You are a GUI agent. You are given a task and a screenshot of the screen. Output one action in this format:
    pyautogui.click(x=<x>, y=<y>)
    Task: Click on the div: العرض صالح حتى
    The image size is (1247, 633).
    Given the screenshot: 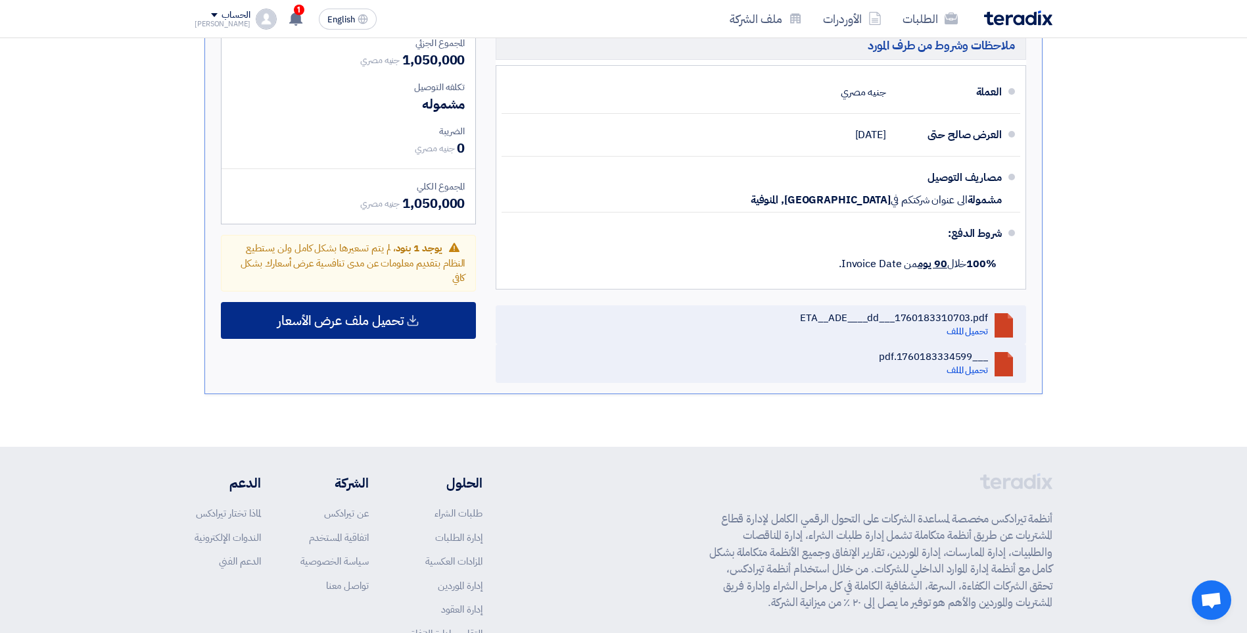 What is the action you would take?
    pyautogui.click(x=949, y=135)
    